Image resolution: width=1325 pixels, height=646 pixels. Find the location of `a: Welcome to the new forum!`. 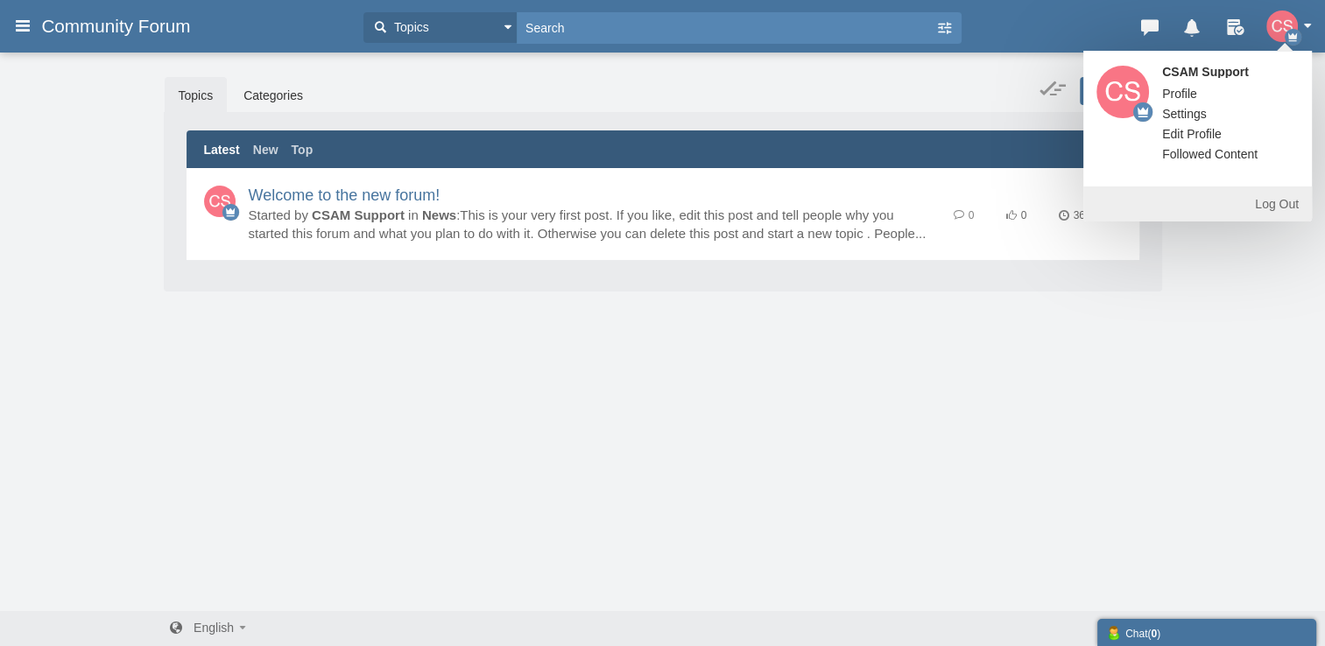

a: Welcome to the new forum! is located at coordinates (344, 195).